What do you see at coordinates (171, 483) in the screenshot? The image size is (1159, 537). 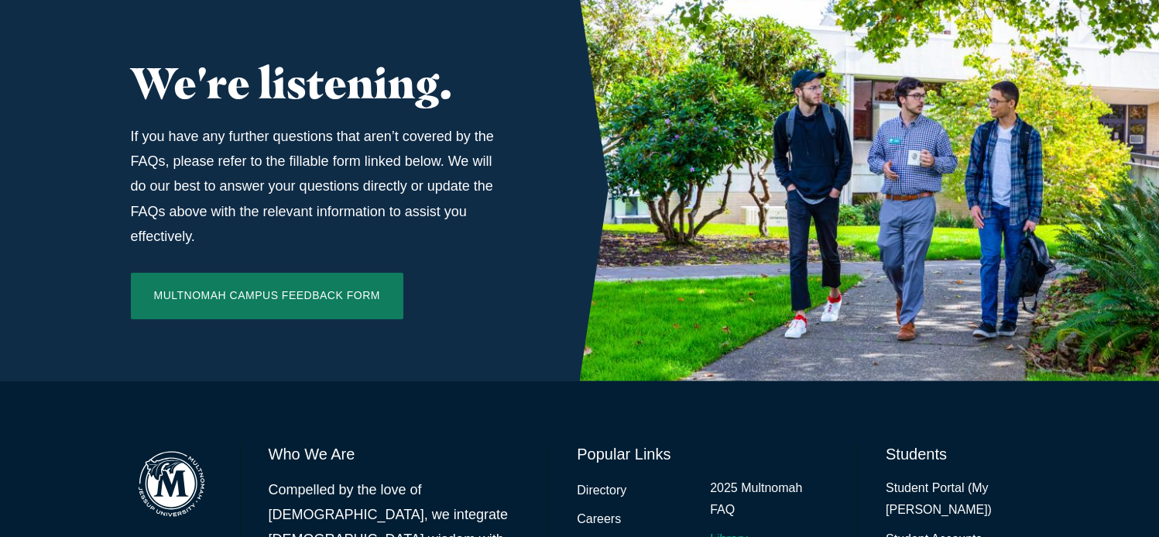 I see `img: Multnomah Campus of Jessup University logo` at bounding box center [171, 483].